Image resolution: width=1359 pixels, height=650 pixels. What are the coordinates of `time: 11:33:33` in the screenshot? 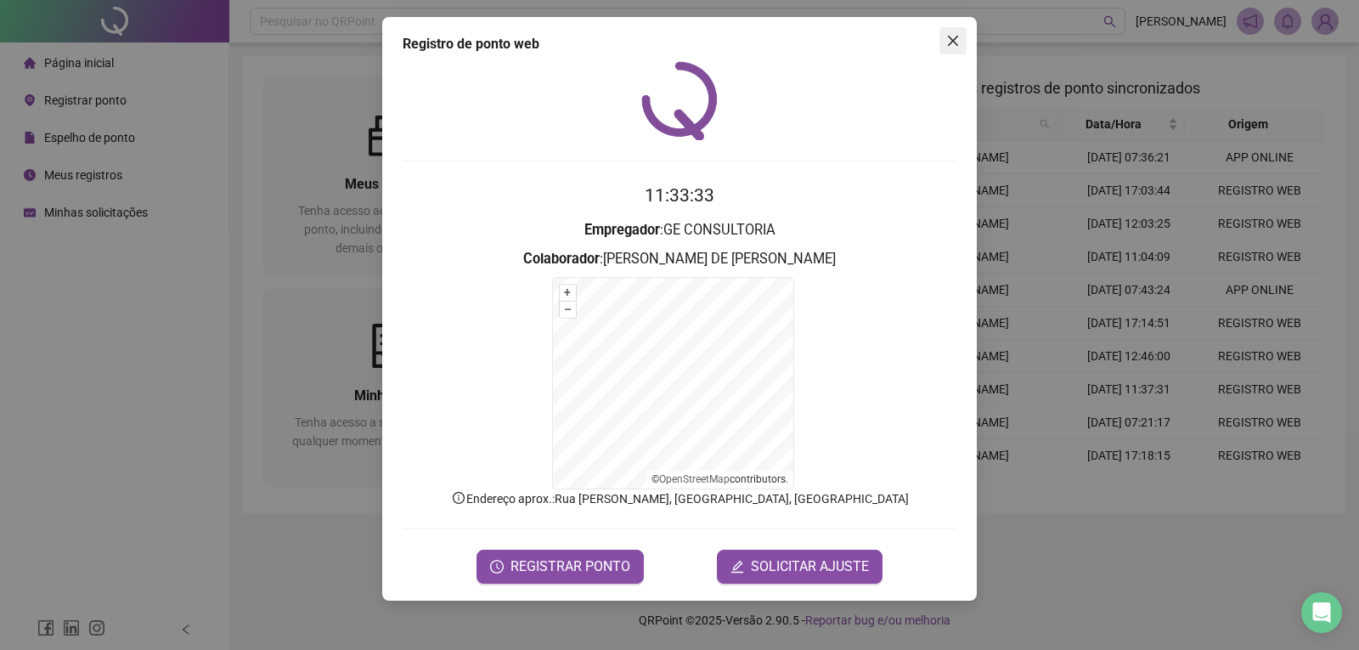 It's located at (680, 195).